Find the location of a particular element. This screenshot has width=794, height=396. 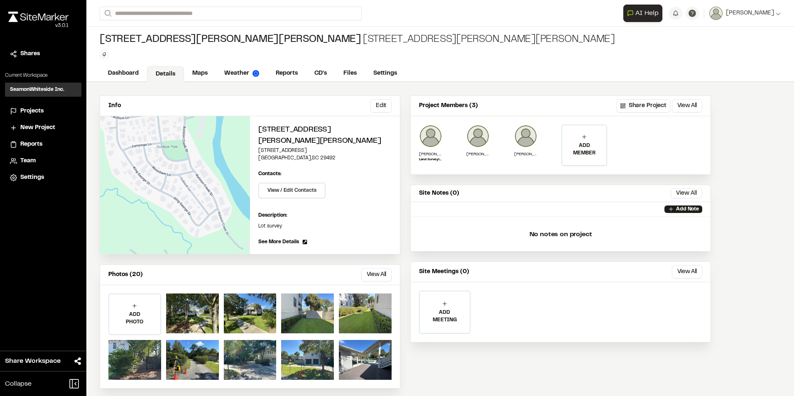

span: Team is located at coordinates (28, 161).